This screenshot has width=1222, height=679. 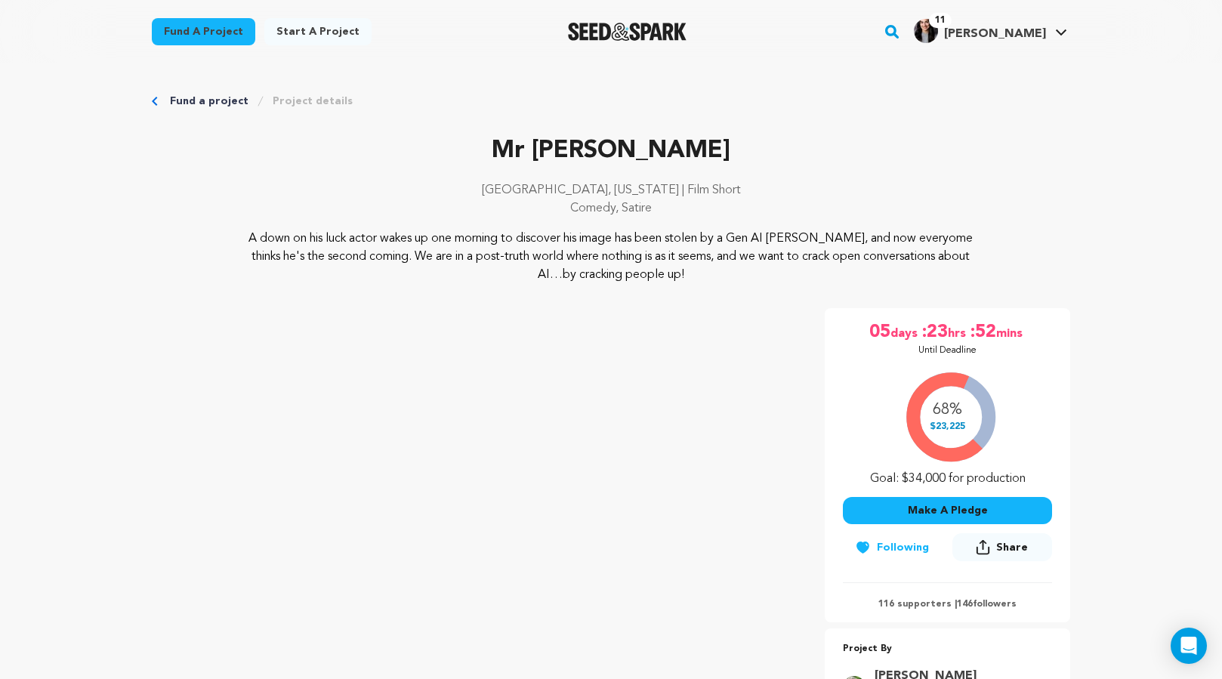 What do you see at coordinates (947, 604) in the screenshot?
I see `p: 116 supporters | followers` at bounding box center [947, 604].